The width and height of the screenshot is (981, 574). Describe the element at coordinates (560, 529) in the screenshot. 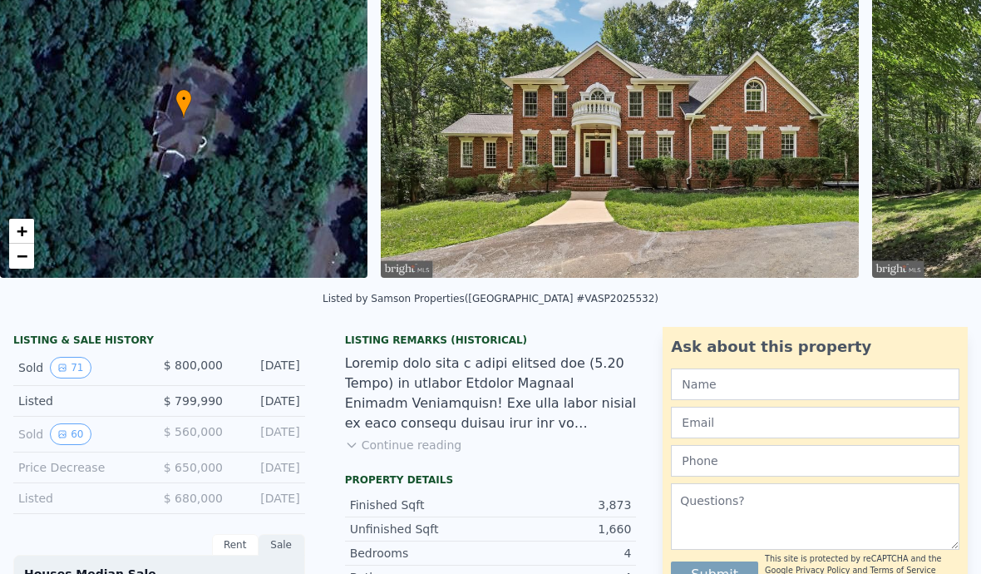

I see `div: 1,660` at that location.